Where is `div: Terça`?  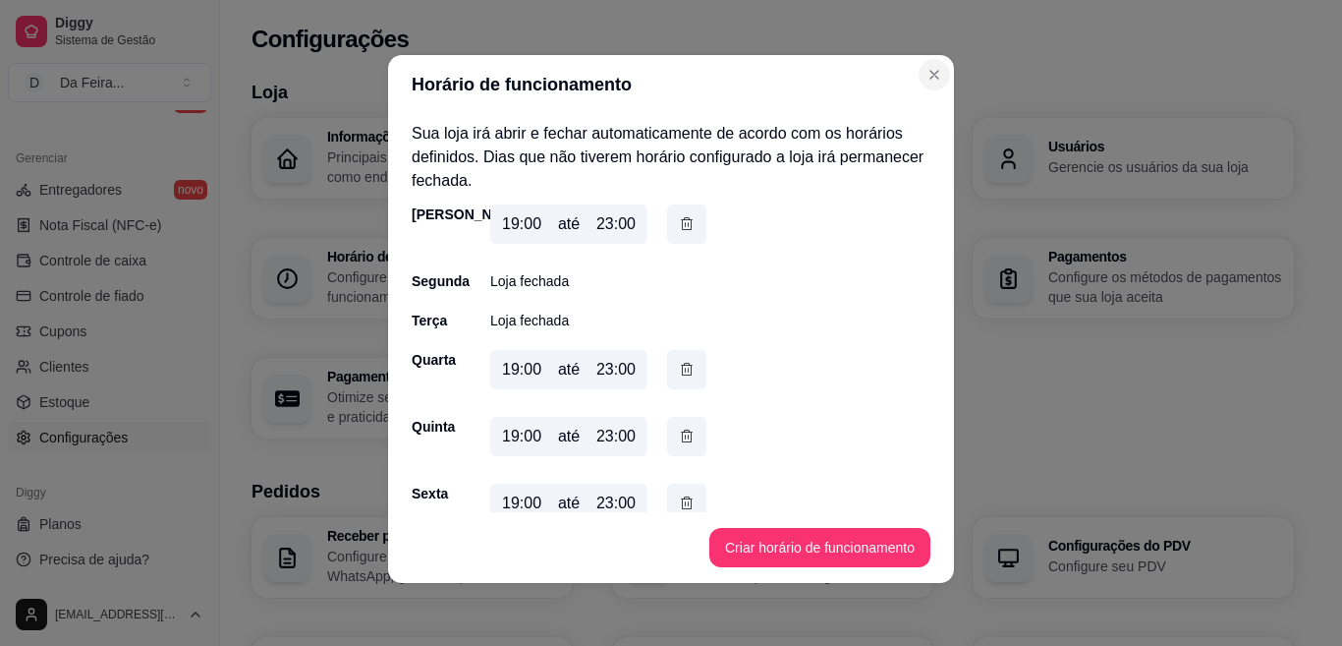 div: Terça is located at coordinates (431, 320).